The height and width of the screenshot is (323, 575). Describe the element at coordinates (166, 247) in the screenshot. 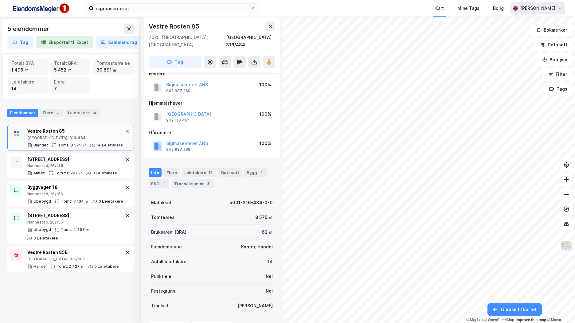

I see `div: Eiendomstype` at that location.